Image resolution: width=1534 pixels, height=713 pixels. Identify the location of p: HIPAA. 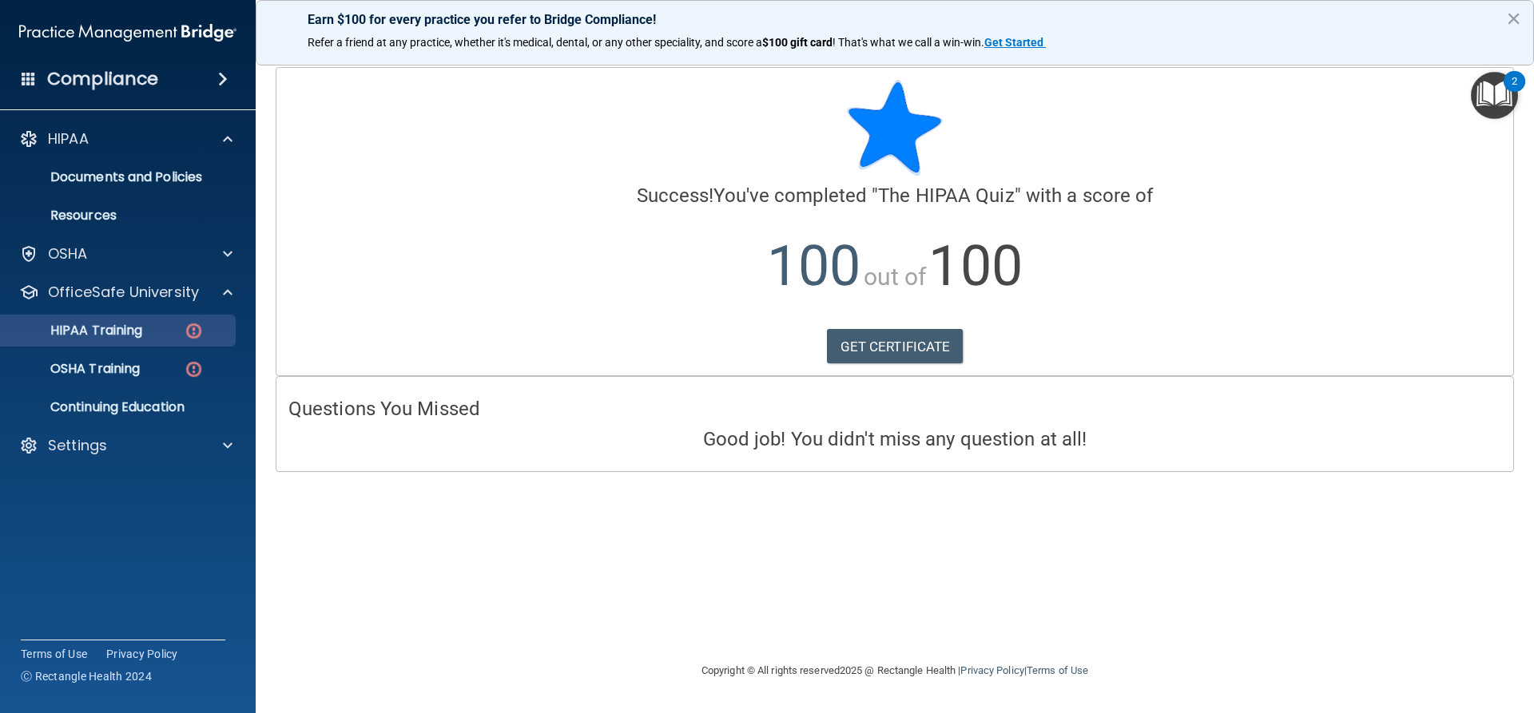
(68, 139).